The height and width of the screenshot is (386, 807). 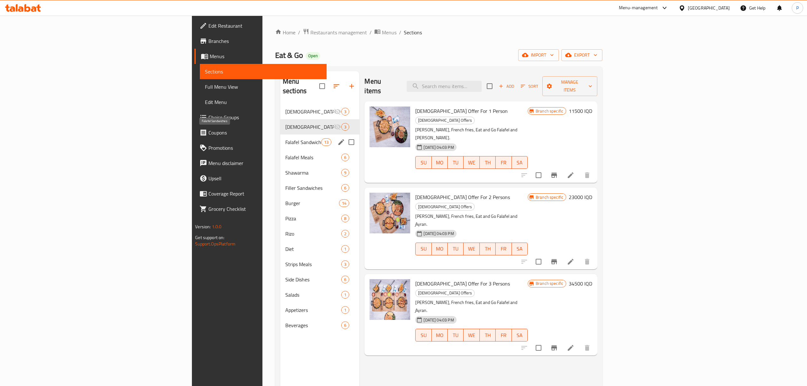 I want to click on img: Iftar Offer For 2 Persons, so click(x=390, y=213).